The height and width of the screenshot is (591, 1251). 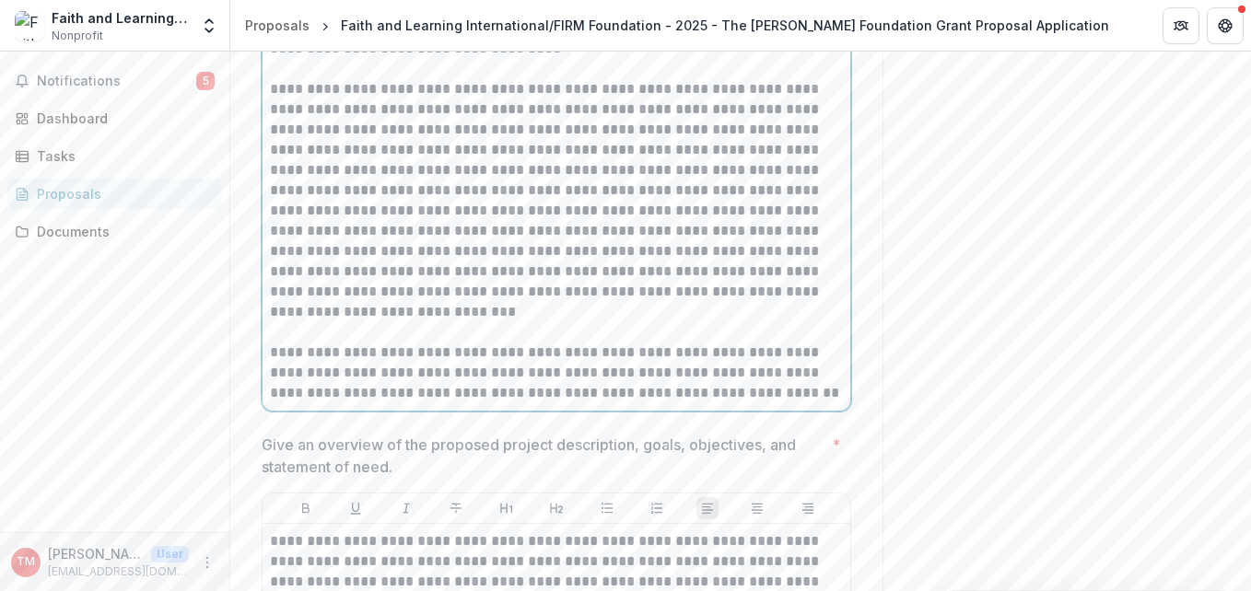 I want to click on div: Documents, so click(x=122, y=231).